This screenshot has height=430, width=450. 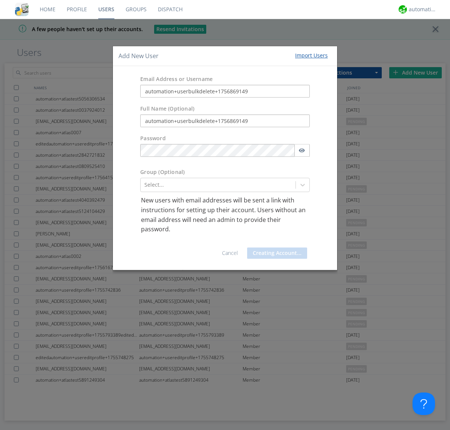 What do you see at coordinates (22, 9) in the screenshot?
I see `img: cddb5a64eb264b2086981ab96f4c1ba7` at bounding box center [22, 9].